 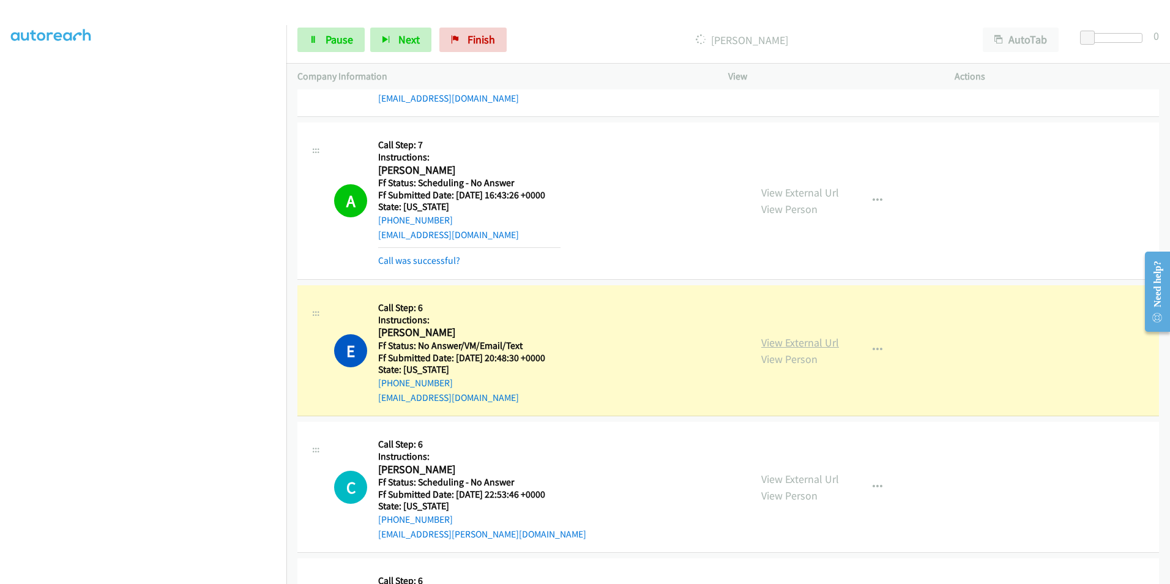 I want to click on p: Company Information, so click(x=502, y=76).